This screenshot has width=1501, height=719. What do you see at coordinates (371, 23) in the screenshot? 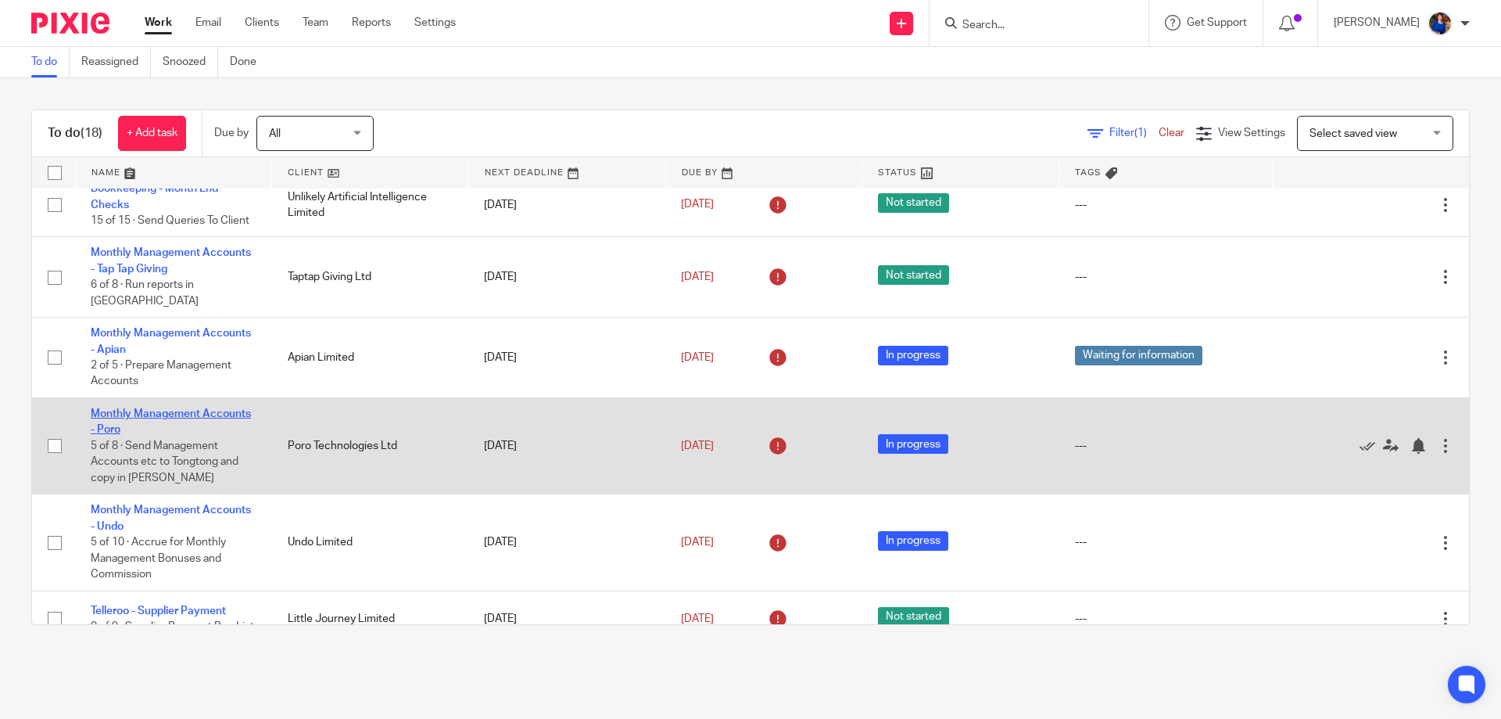
I see `a: Reports` at bounding box center [371, 23].